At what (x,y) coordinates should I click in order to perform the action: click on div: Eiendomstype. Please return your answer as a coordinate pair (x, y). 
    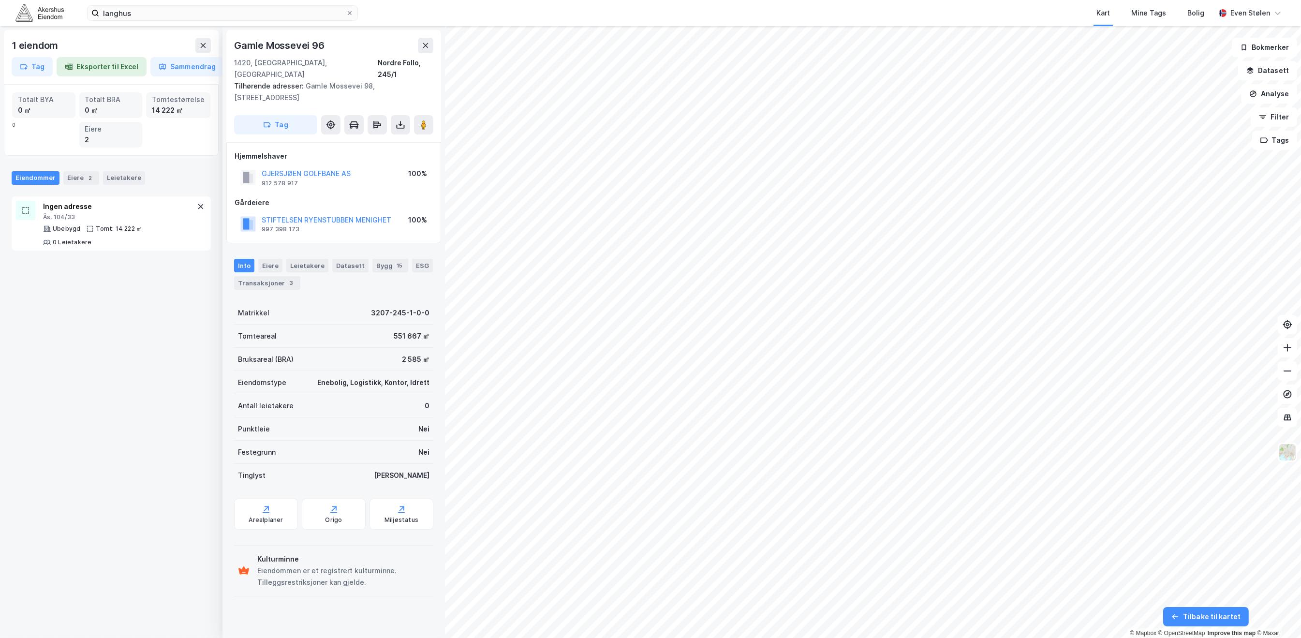
    Looking at the image, I should click on (262, 382).